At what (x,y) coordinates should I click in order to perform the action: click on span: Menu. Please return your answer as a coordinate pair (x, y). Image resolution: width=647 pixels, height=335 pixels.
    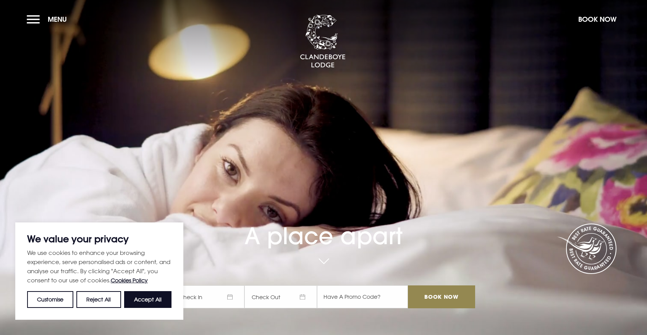
    Looking at the image, I should click on (57, 19).